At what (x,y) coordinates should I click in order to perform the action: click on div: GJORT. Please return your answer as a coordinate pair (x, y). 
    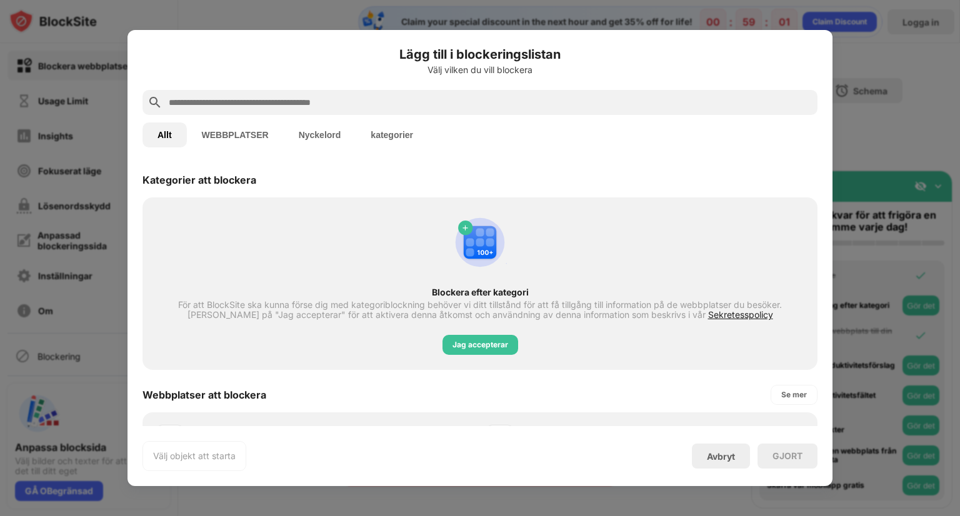
    Looking at the image, I should click on (787, 456).